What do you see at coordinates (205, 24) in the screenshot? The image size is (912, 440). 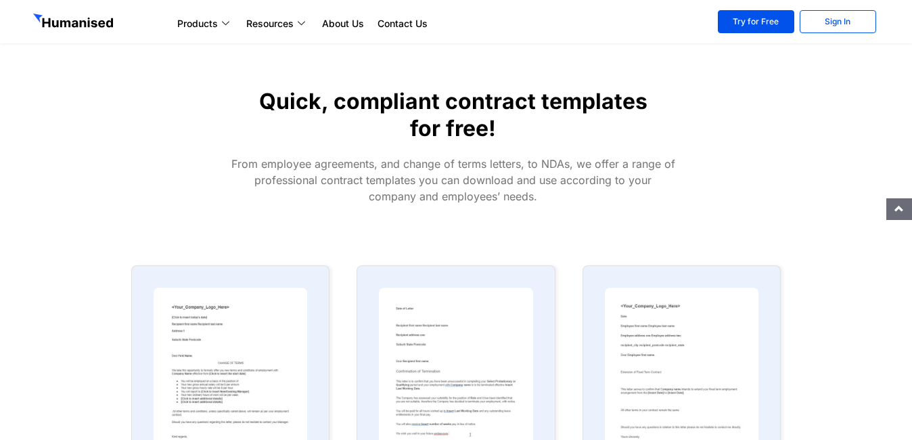 I see `a: Products` at bounding box center [205, 24].